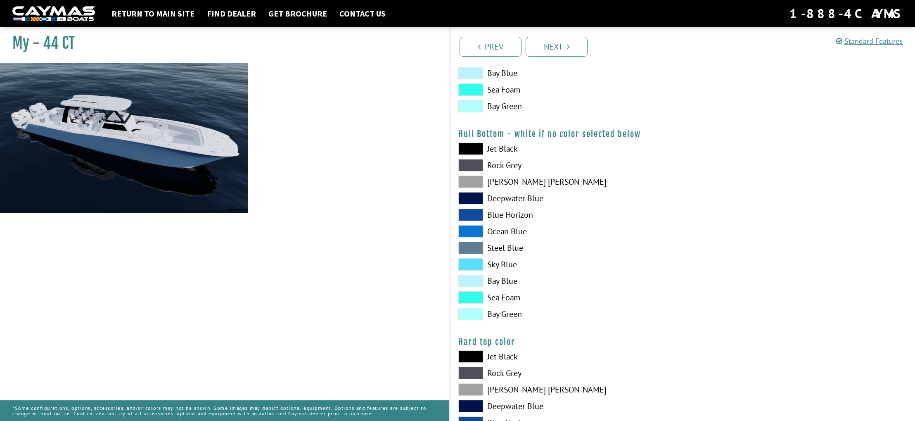 The image size is (915, 421). What do you see at coordinates (682, 341) in the screenshot?
I see `h4: Hard top color` at bounding box center [682, 341].